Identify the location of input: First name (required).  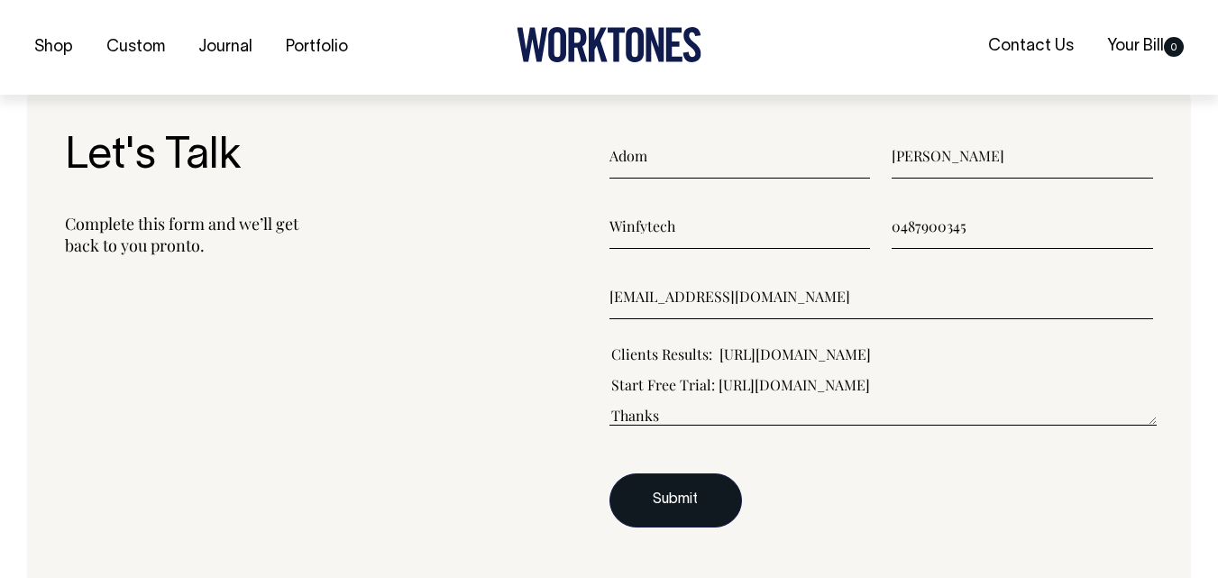
(740, 156).